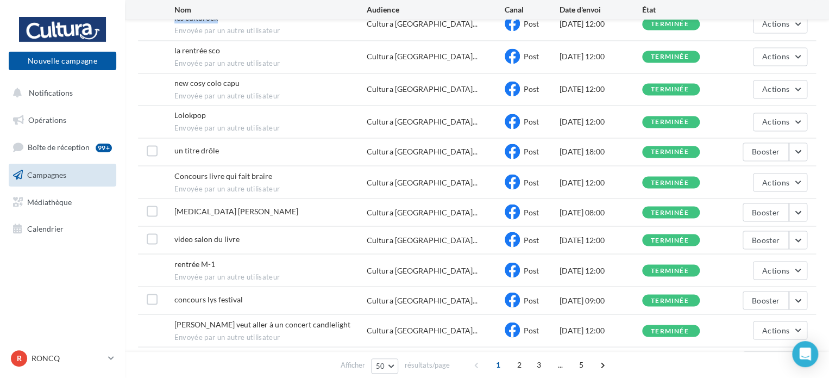 The width and height of the screenshot is (829, 378). I want to click on span: pce thomas, so click(236, 210).